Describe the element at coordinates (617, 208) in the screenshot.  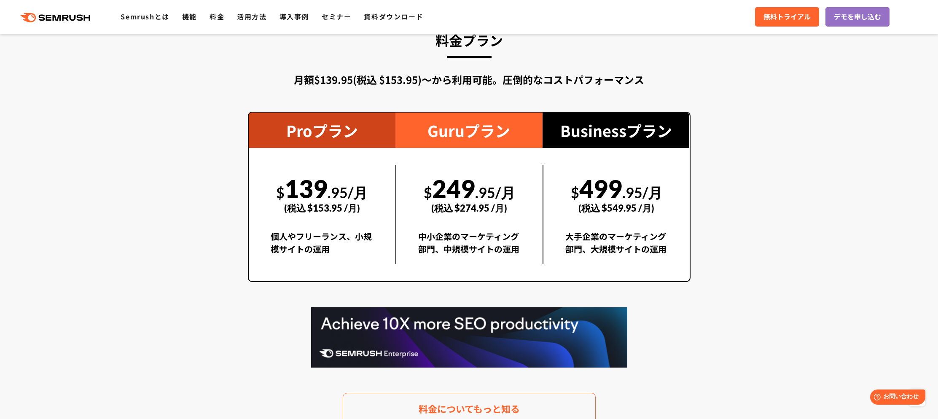
I see `div: (税込 $549.95 /月)` at that location.